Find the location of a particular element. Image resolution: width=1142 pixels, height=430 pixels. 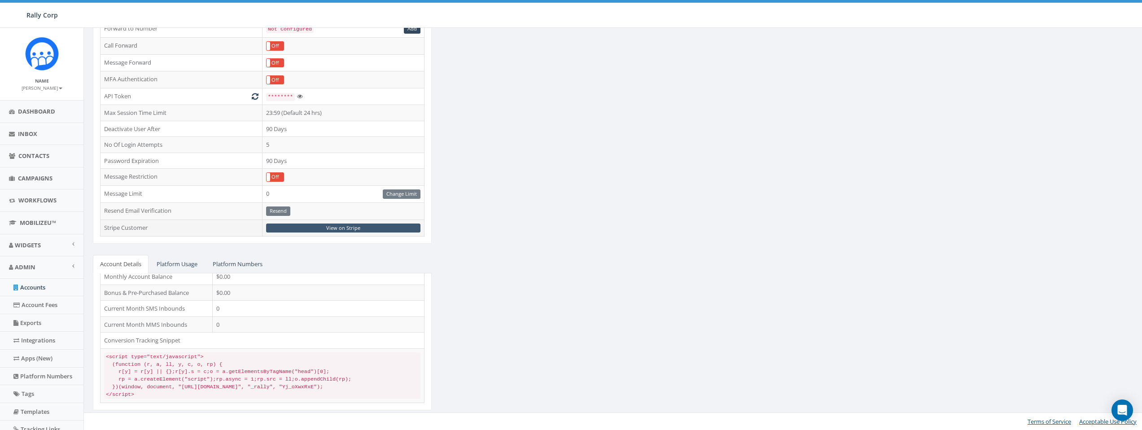

td: Conversion Tracking Snippet is located at coordinates (263, 341).